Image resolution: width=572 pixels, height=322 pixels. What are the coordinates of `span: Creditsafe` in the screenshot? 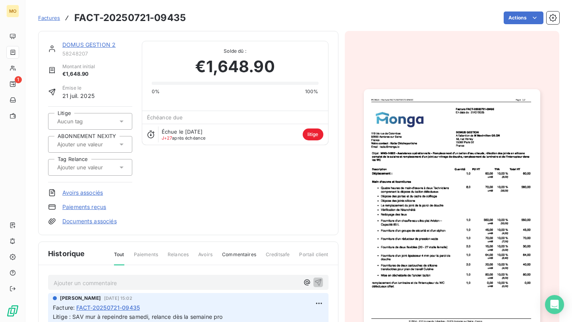 It's located at (278, 258).